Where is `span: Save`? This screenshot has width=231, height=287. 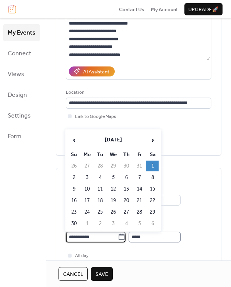
span: Save is located at coordinates (102, 275).